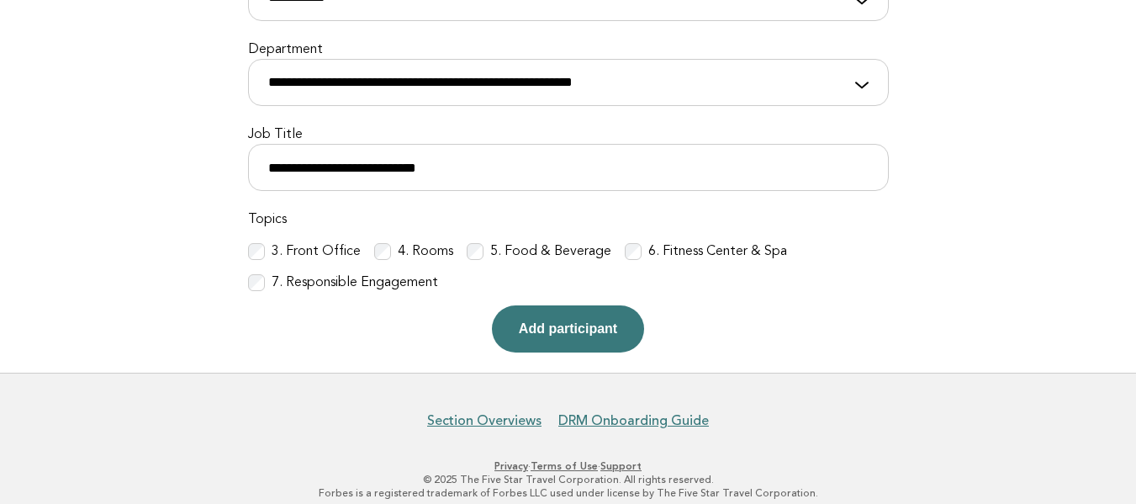  Describe the element at coordinates (564, 466) in the screenshot. I see `a: Terms of Use` at that location.